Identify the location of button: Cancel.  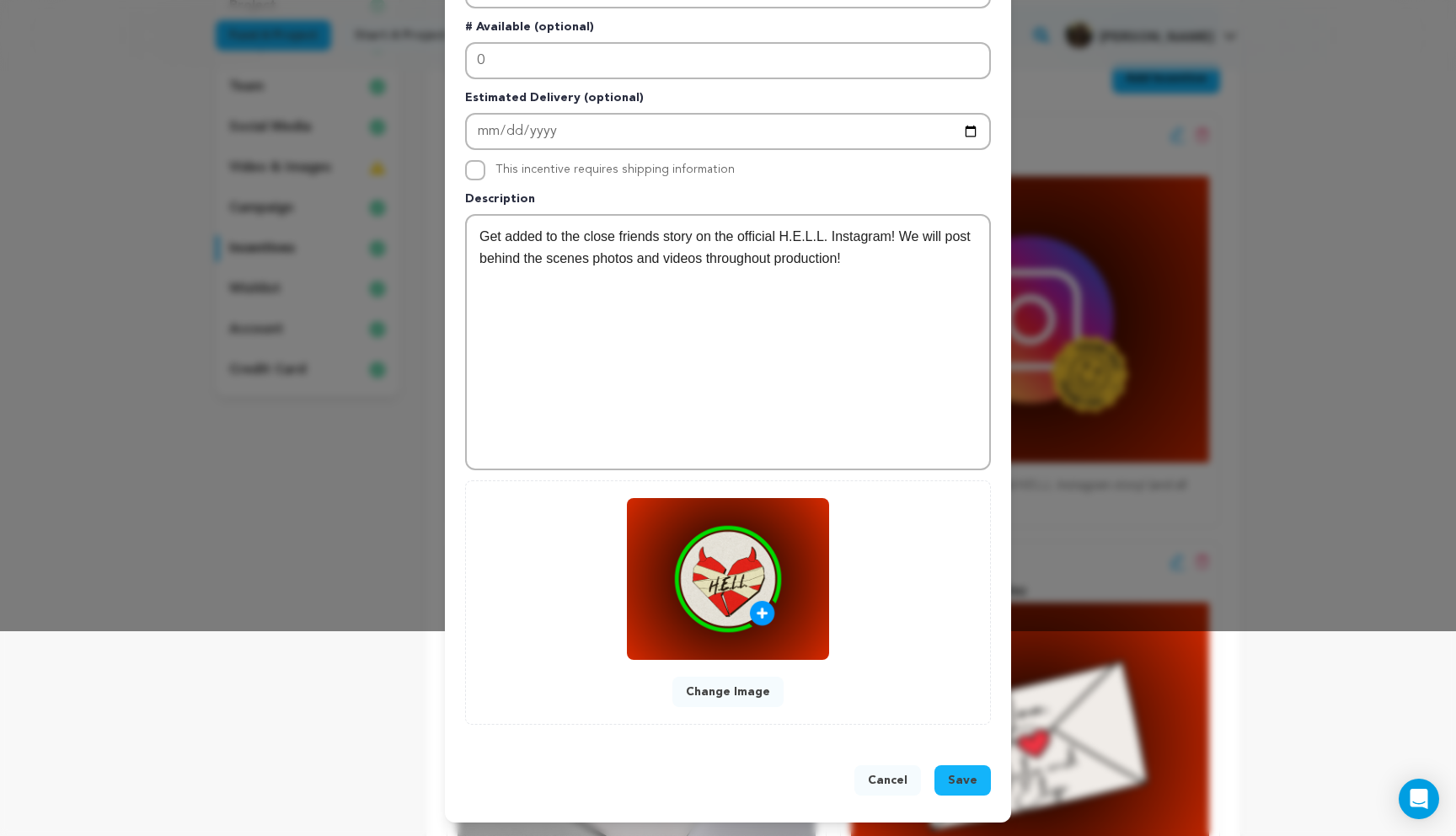
(888, 781).